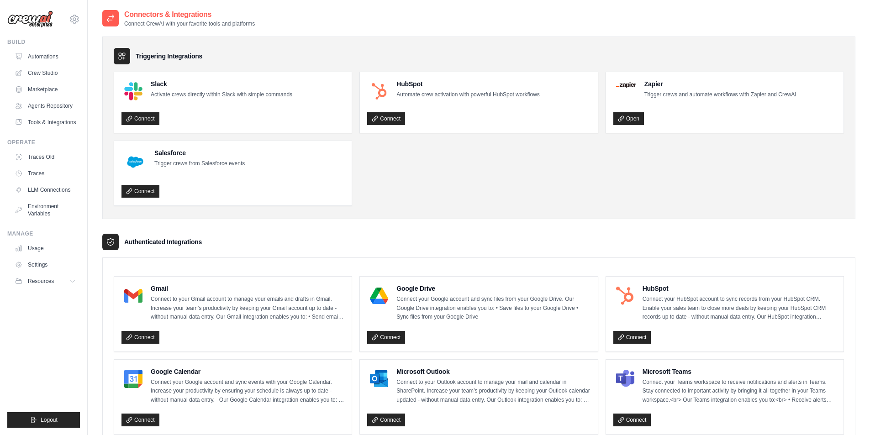  Describe the element at coordinates (247, 391) in the screenshot. I see `p: Connect your Google account and sync events with your Google Calendar. Increase your productivity...` at that location.